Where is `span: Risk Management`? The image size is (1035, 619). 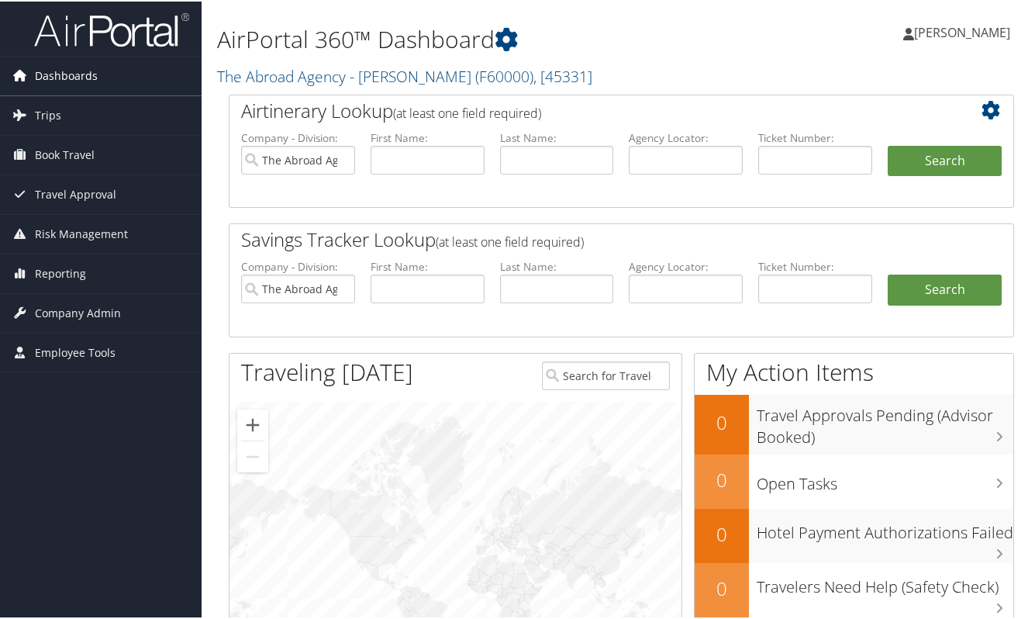
span: Risk Management is located at coordinates (81, 233).